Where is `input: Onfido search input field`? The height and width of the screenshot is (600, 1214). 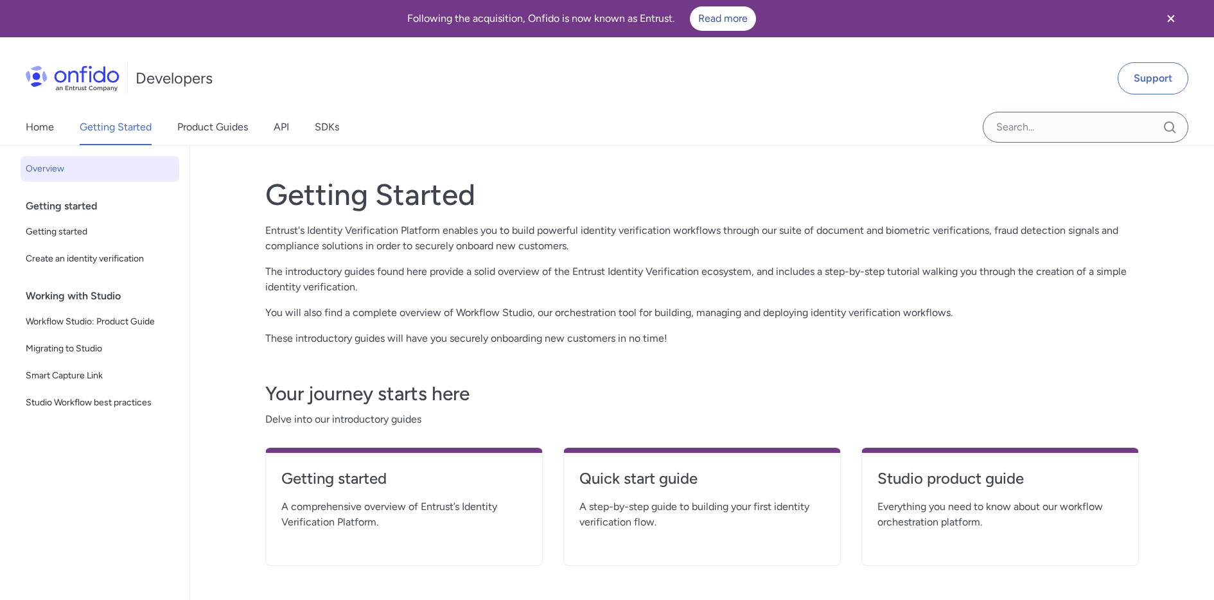
input: Onfido search input field is located at coordinates (1085, 127).